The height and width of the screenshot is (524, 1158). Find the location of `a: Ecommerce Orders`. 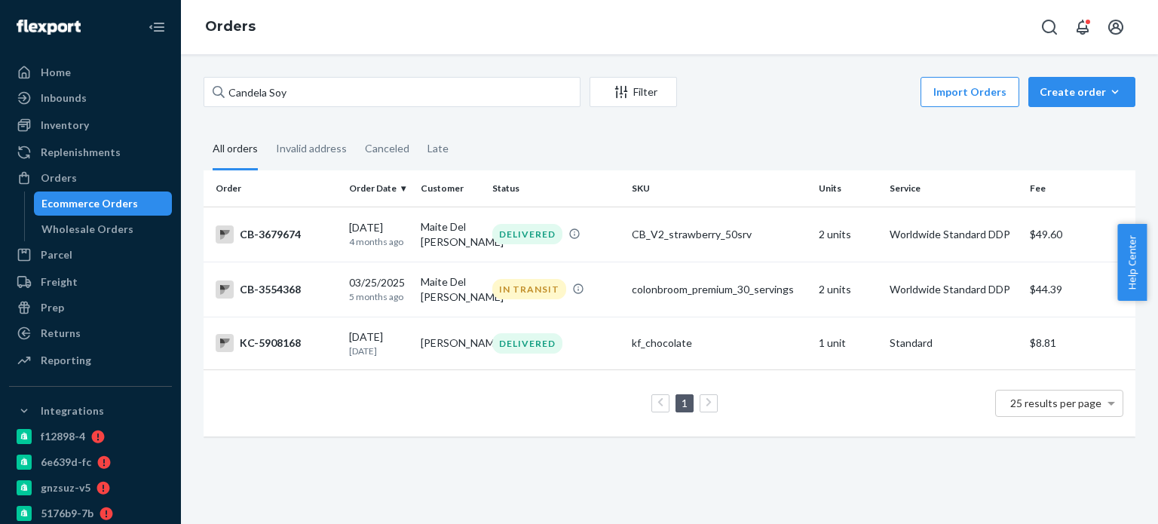

a: Ecommerce Orders is located at coordinates (103, 204).